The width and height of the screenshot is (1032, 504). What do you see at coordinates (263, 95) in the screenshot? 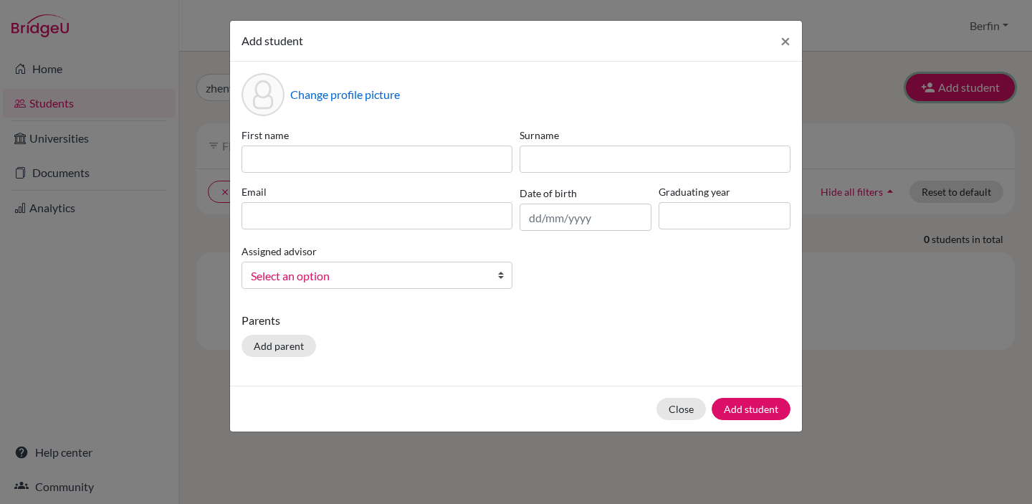
I see `div: Profile picture` at bounding box center [263, 95].